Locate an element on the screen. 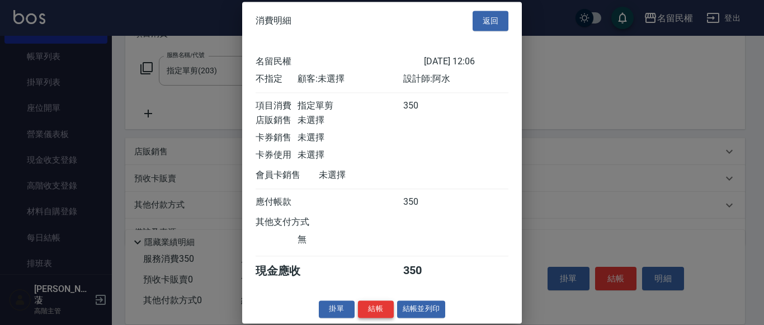 The image size is (764, 325). div: 項目消費 is located at coordinates (276, 106).